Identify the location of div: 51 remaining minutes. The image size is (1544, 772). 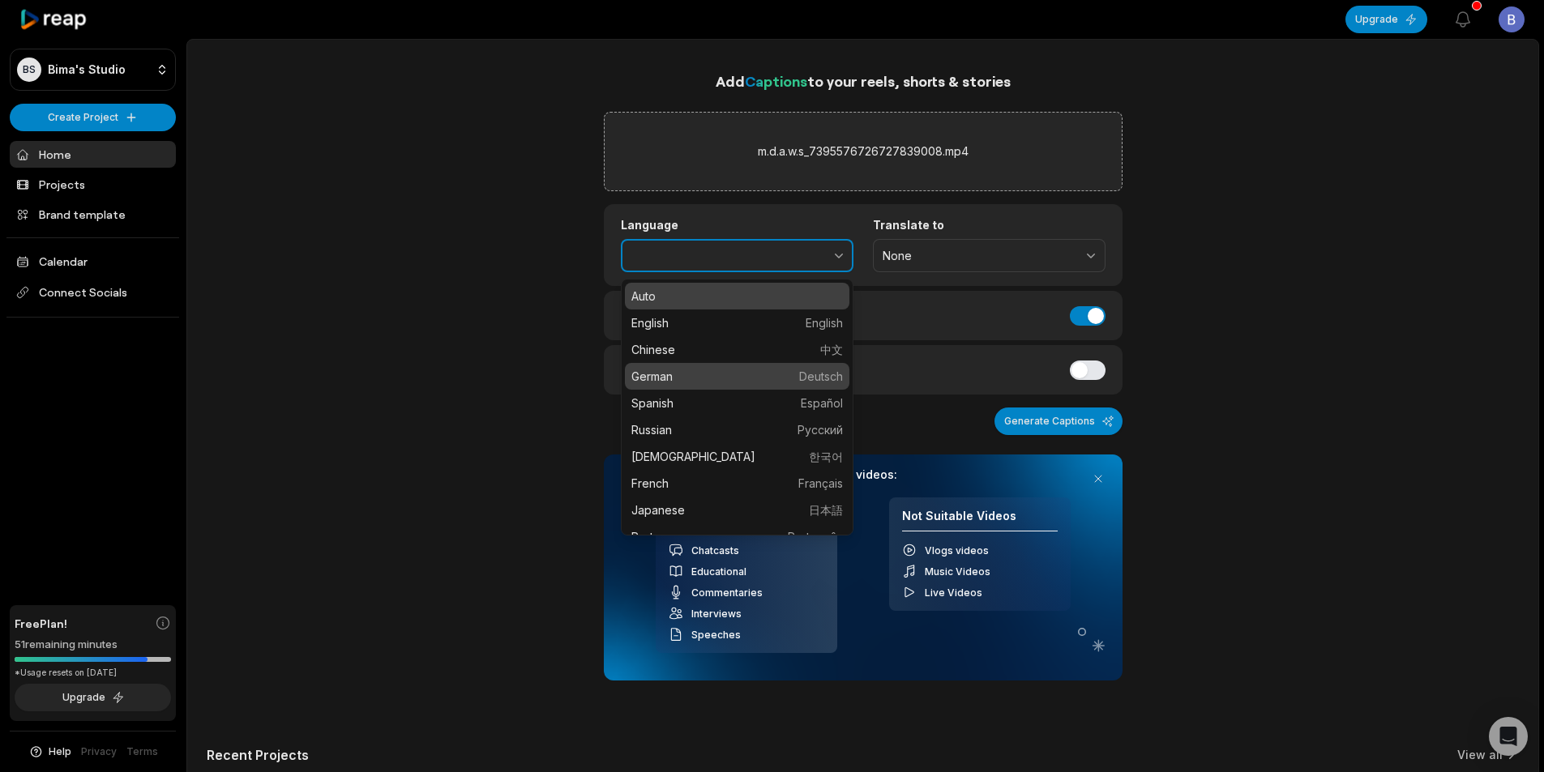
(92, 645).